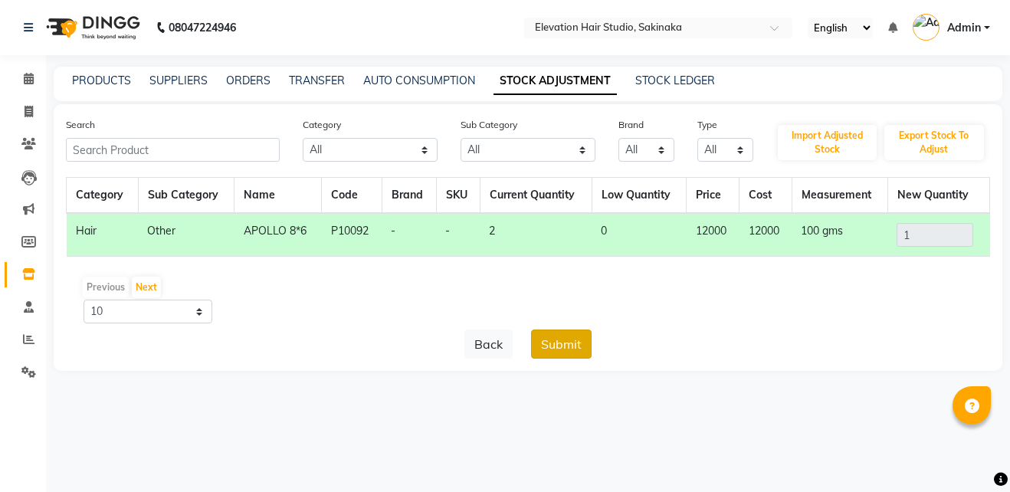  What do you see at coordinates (926, 27) in the screenshot?
I see `img: Admin` at bounding box center [926, 27].